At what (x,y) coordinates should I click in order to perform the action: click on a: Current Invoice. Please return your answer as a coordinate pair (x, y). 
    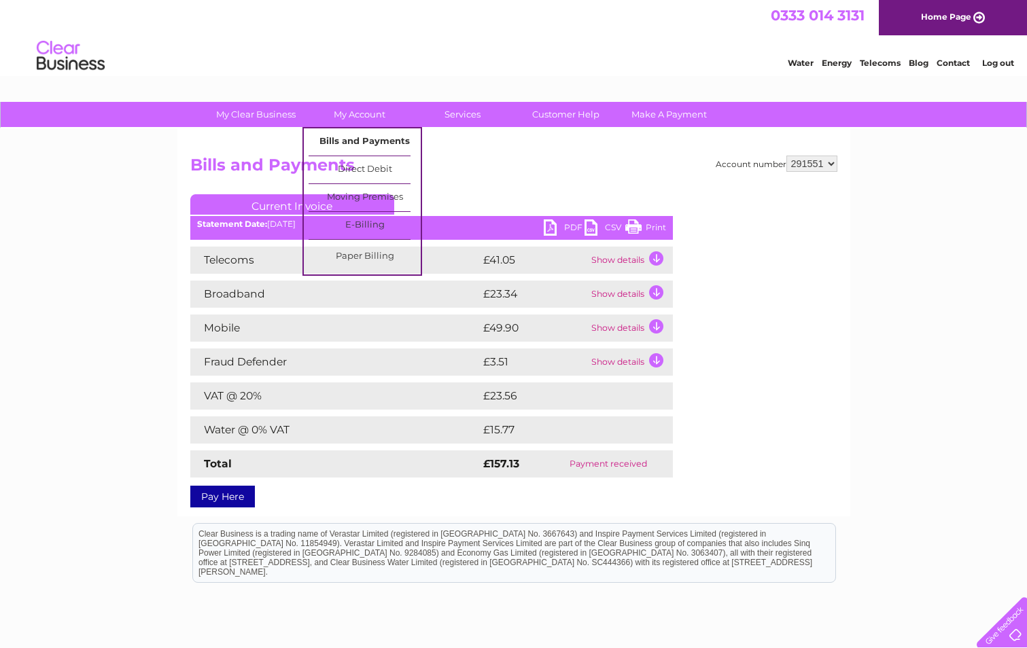
    Looking at the image, I should click on (292, 205).